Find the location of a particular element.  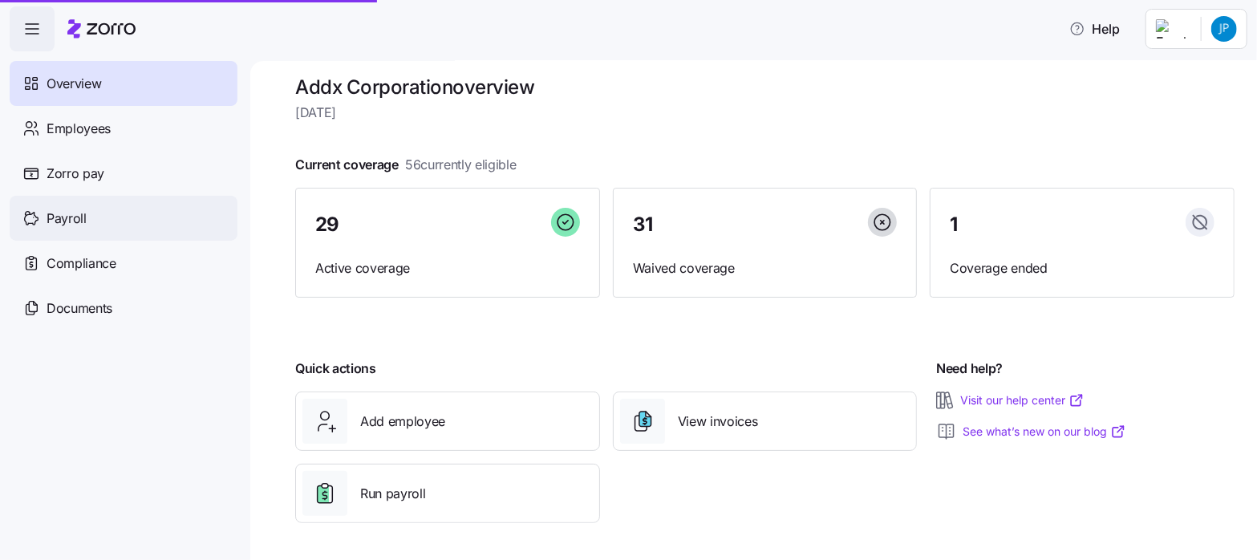

span: Employees is located at coordinates (79, 128).